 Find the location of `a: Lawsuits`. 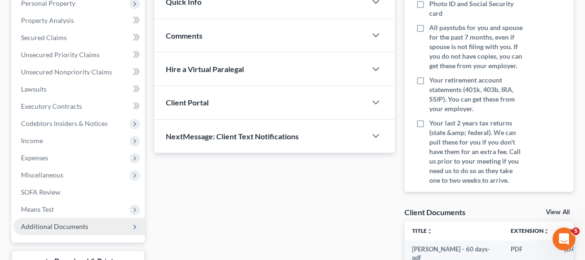

a: Lawsuits is located at coordinates (79, 89).